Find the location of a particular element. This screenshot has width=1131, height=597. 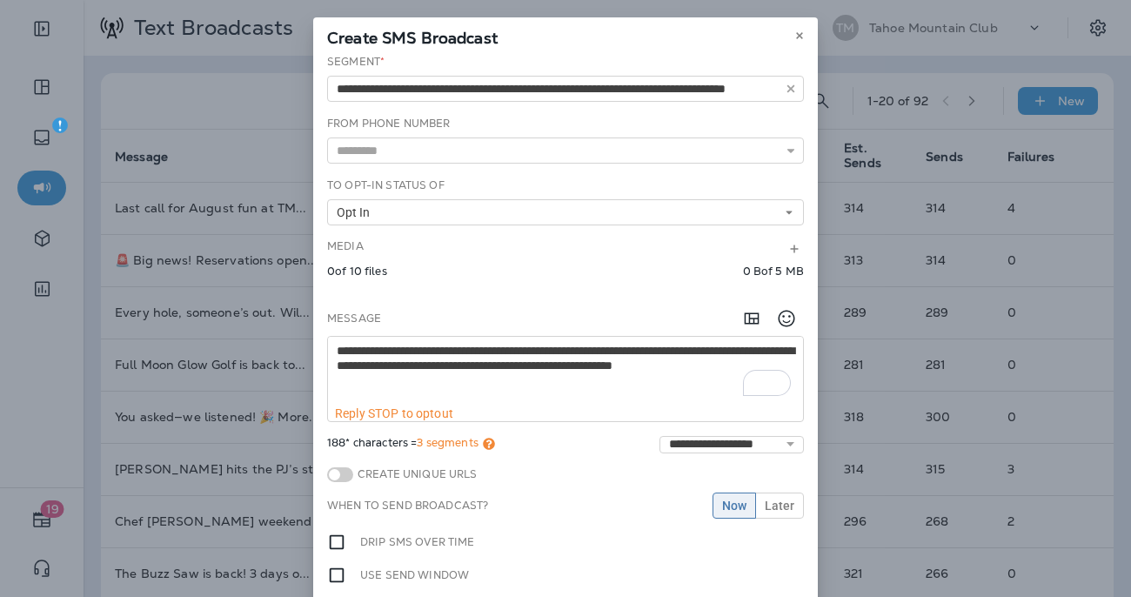

span: 188* characters = is located at coordinates (411, 445).